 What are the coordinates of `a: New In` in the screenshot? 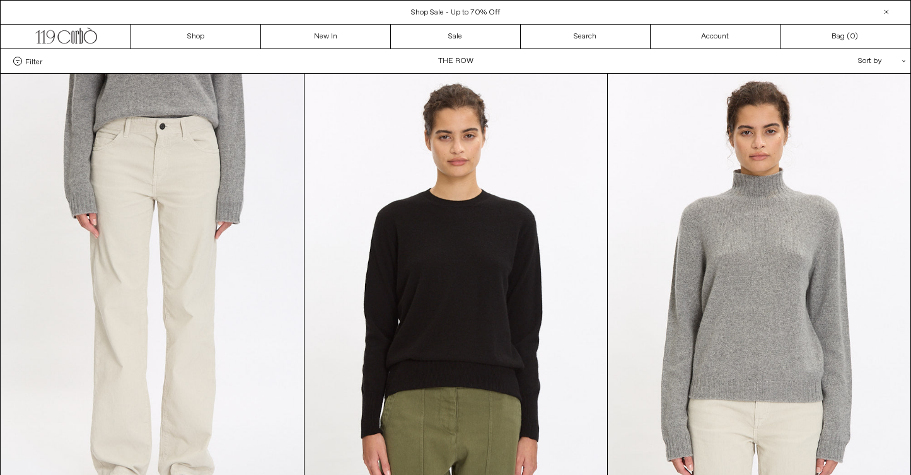 It's located at (326, 37).